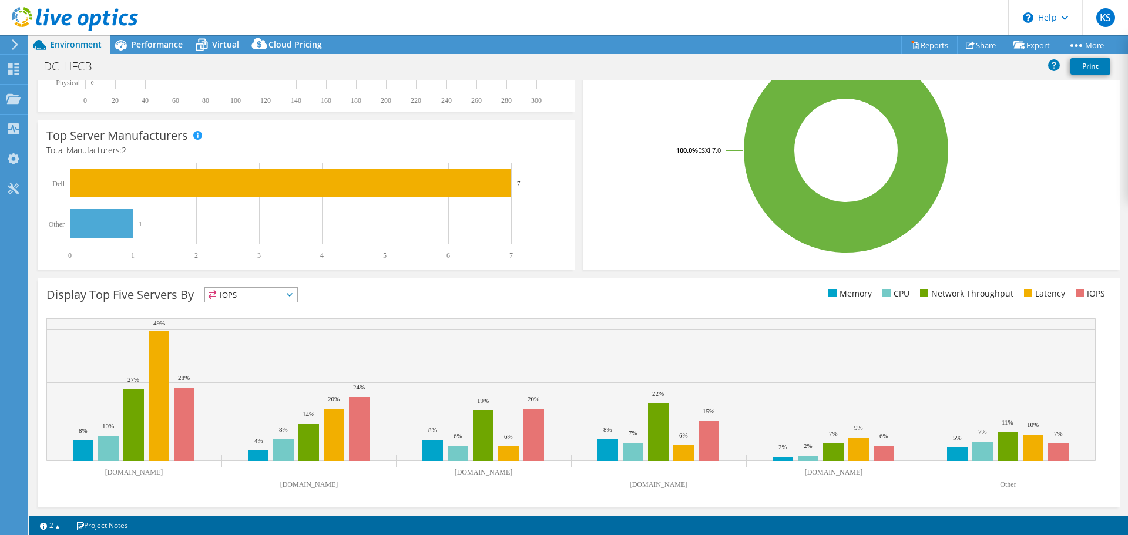 This screenshot has width=1128, height=535. Describe the element at coordinates (251, 295) in the screenshot. I see `span: IOPS` at that location.